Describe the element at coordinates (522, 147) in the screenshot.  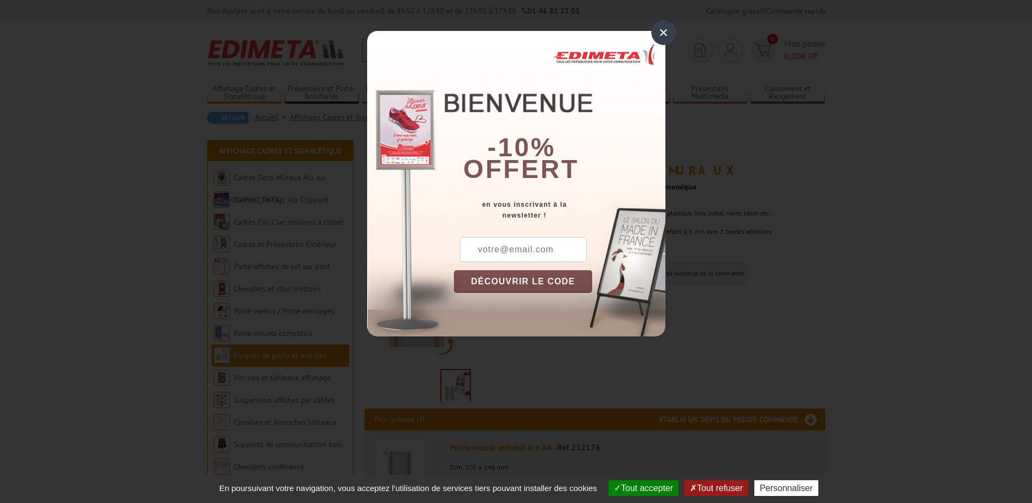
I see `b: -10%` at that location.